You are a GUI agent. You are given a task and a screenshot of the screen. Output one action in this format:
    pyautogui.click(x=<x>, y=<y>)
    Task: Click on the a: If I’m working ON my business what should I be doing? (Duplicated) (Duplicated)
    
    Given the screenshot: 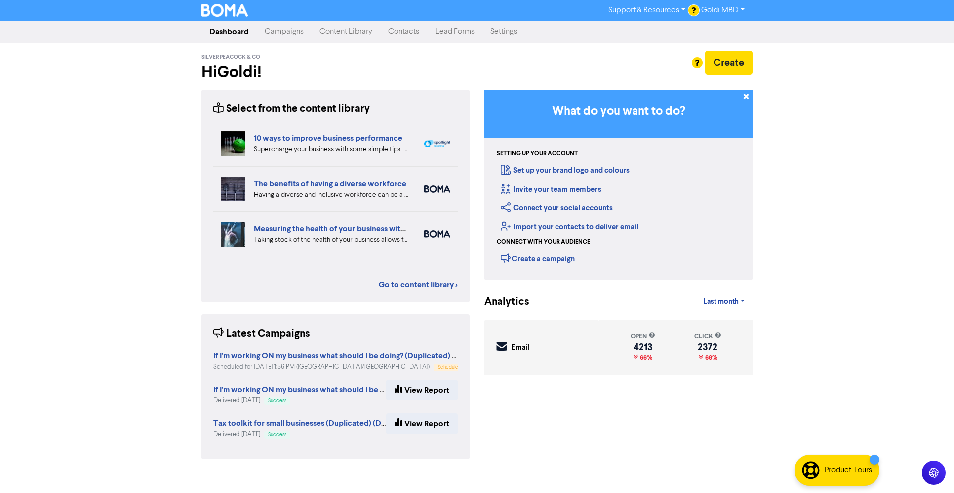 What is the action you would take?
    pyautogui.click(x=355, y=356)
    